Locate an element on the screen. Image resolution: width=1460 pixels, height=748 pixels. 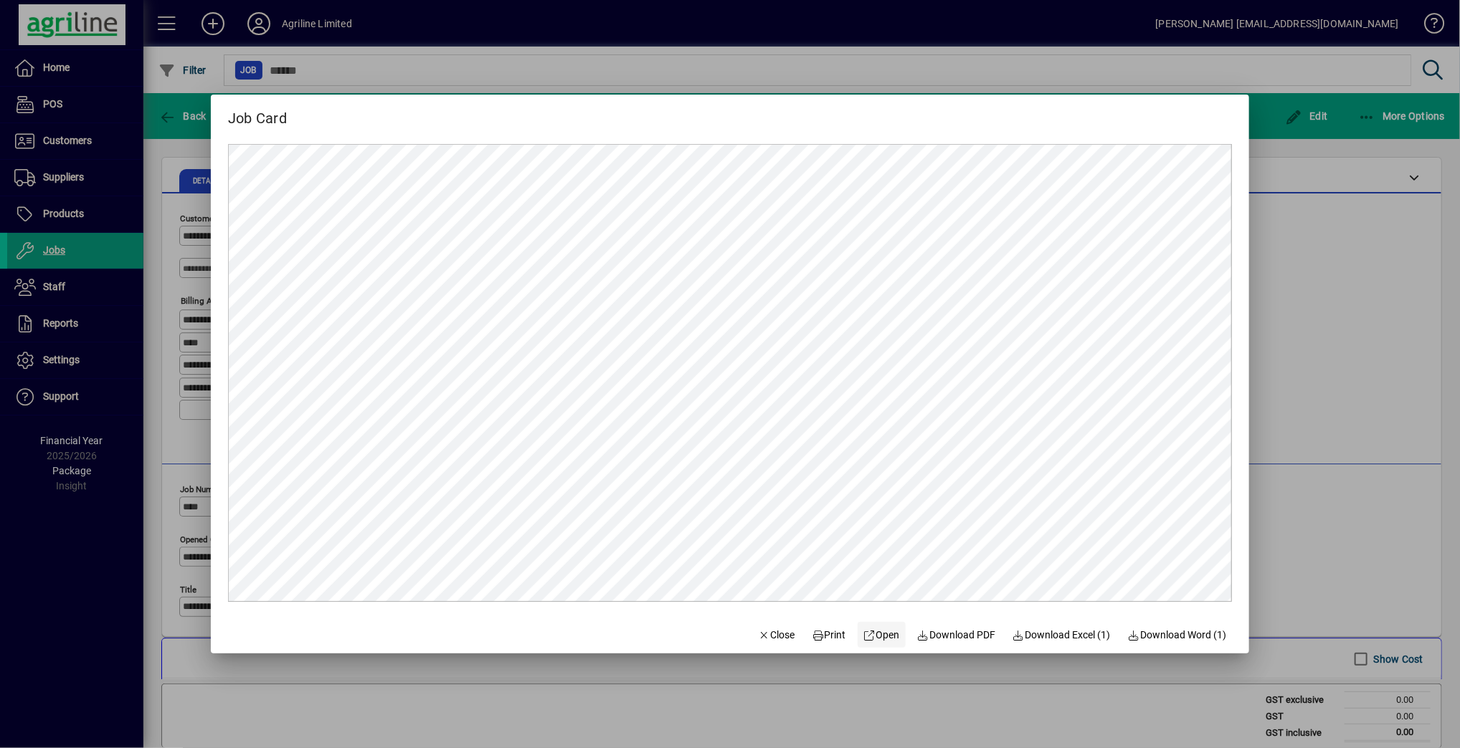
span: Download Word (1) is located at coordinates (1177, 635).